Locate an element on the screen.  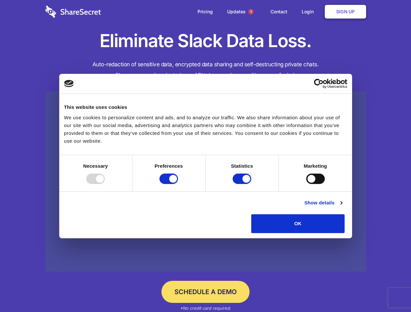
a: Wistia video thumbnail is located at coordinates (206, 182).